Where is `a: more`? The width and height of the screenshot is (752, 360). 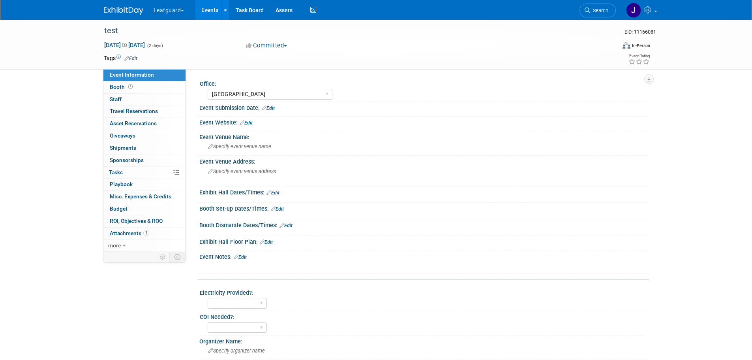
a: more is located at coordinates (145, 246).